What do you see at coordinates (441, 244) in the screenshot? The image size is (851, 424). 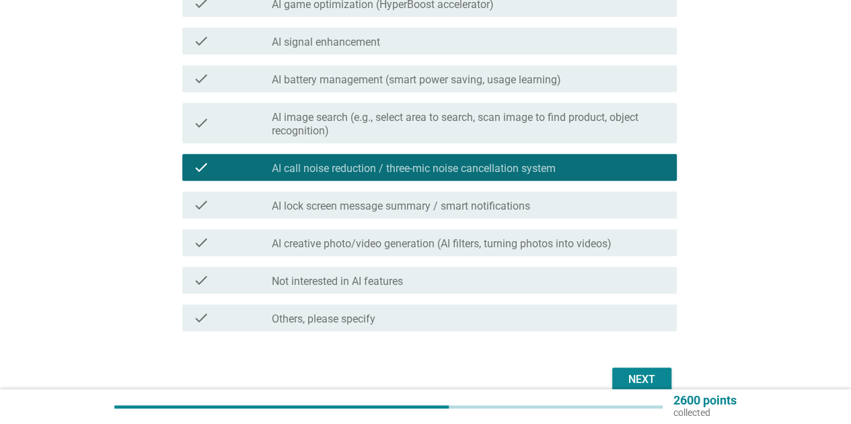 I see `label: AI creative photo/video generation (AI filters, turning photos into videos)` at bounding box center [441, 244].